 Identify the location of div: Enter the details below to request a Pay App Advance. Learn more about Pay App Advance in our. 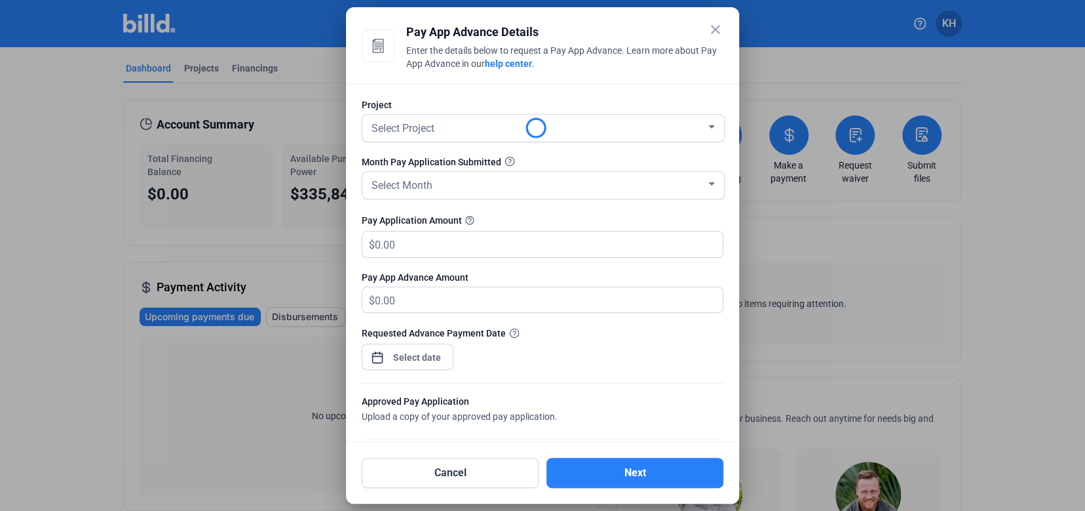
(565, 58).